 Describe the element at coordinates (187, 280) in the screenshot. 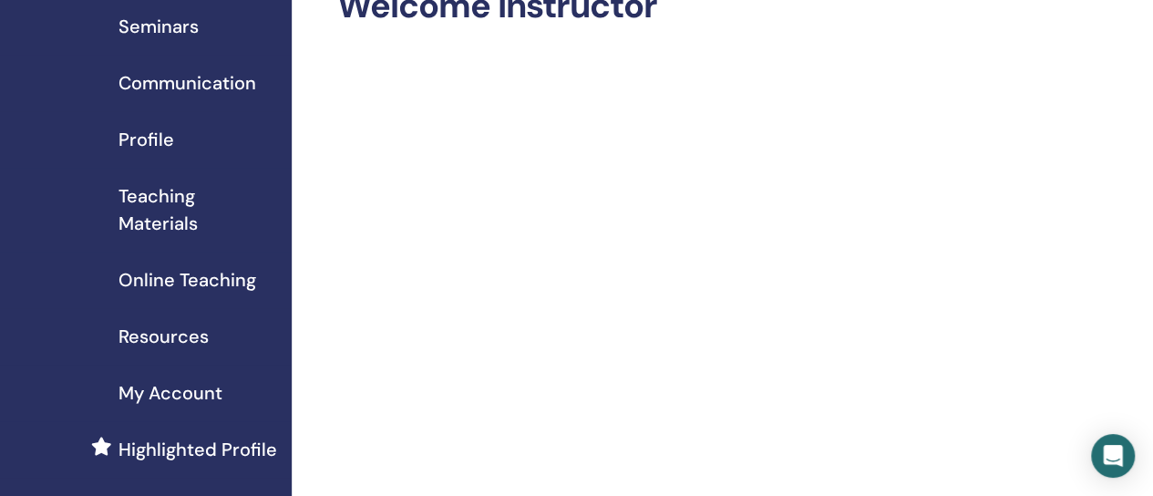

I see `span: Online Teaching` at that location.